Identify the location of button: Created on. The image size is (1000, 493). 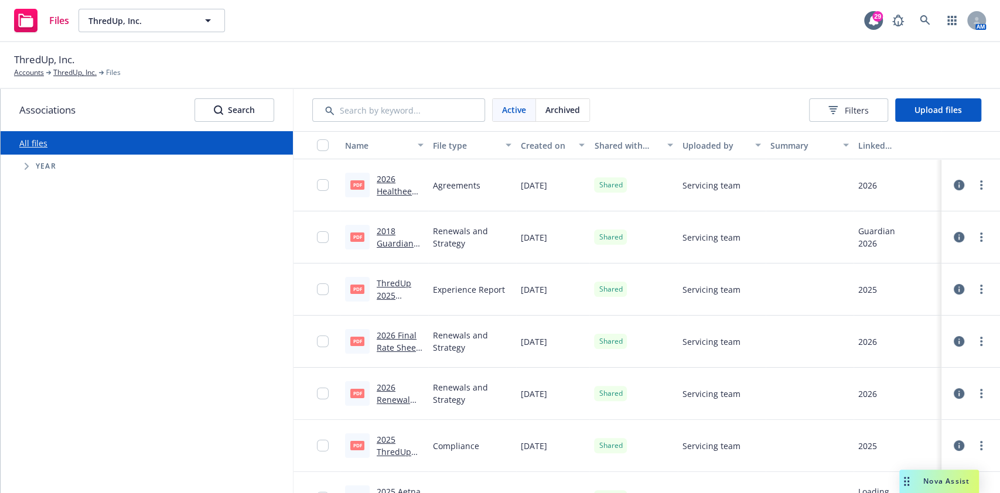
(553, 145).